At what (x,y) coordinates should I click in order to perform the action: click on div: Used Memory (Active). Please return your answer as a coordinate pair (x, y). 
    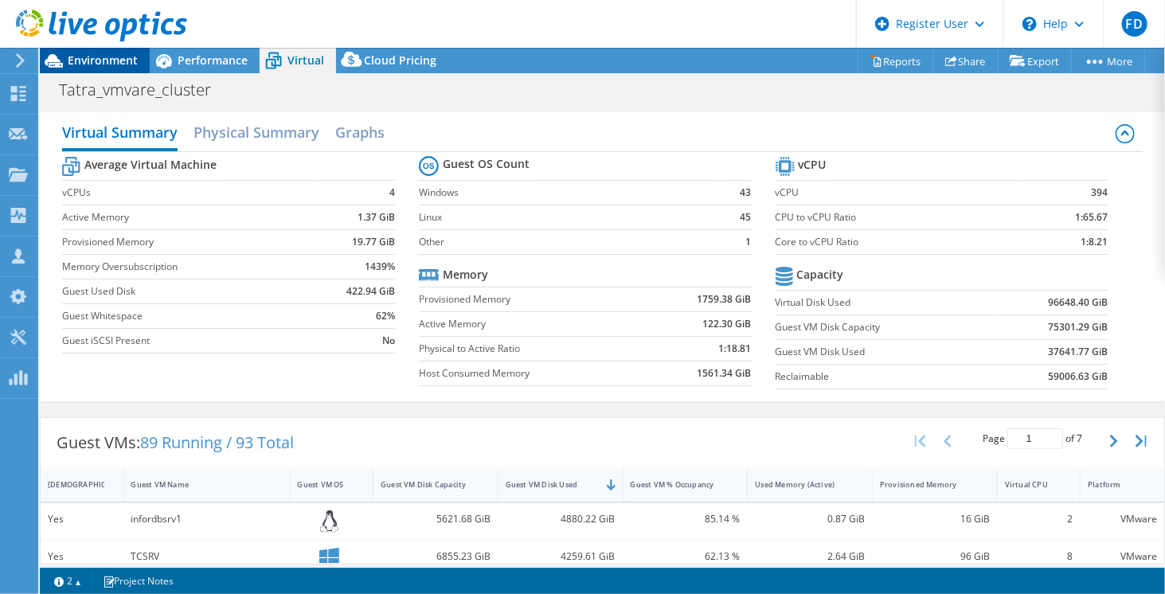
    Looking at the image, I should click on (800, 484).